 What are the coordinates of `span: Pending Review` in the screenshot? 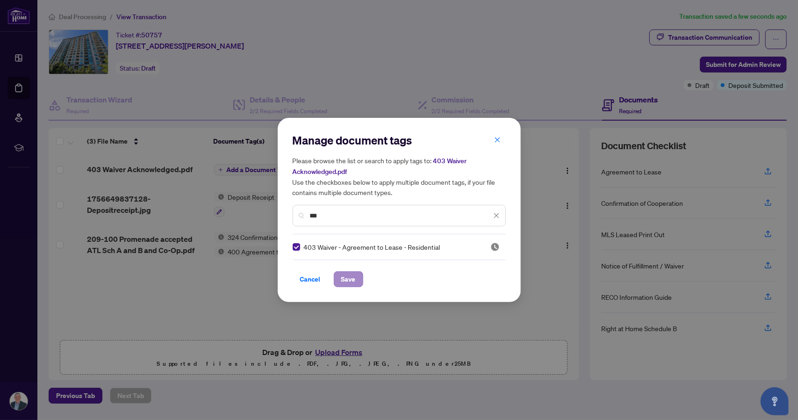 It's located at (495, 247).